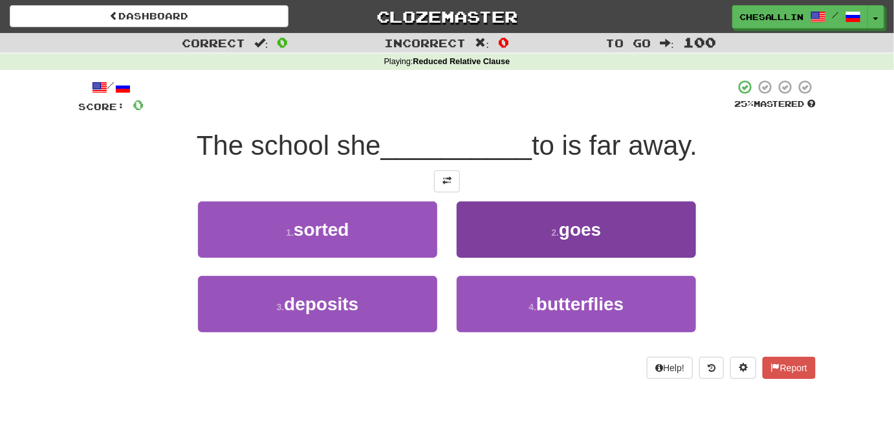 Image resolution: width=894 pixels, height=434 pixels. What do you see at coordinates (577, 304) in the screenshot?
I see `button: 4.butterflies` at bounding box center [577, 304].